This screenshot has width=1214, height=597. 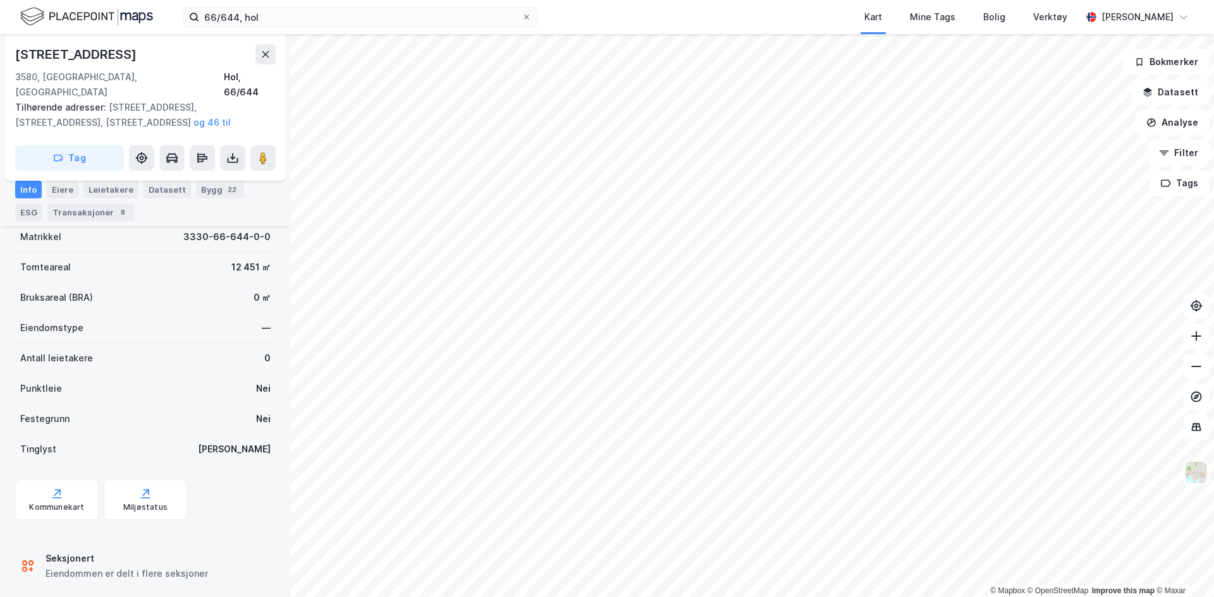 What do you see at coordinates (227, 237) in the screenshot?
I see `div: 3330-66-644-0-0` at bounding box center [227, 237].